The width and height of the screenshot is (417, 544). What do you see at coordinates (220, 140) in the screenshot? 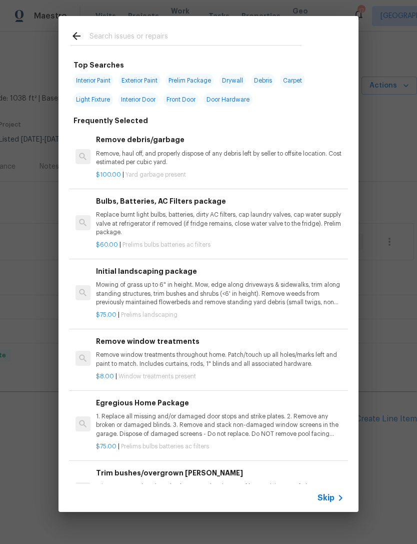
I see `h6: Remove debris/garbage` at bounding box center [220, 140].